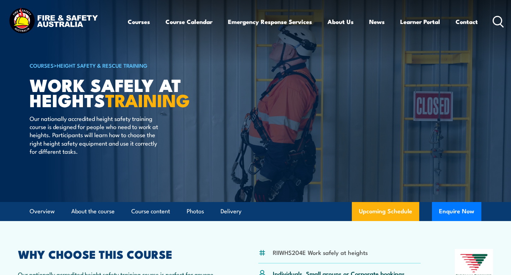 The image size is (511, 275). Describe the element at coordinates (189, 22) in the screenshot. I see `a: Course Calendar` at that location.